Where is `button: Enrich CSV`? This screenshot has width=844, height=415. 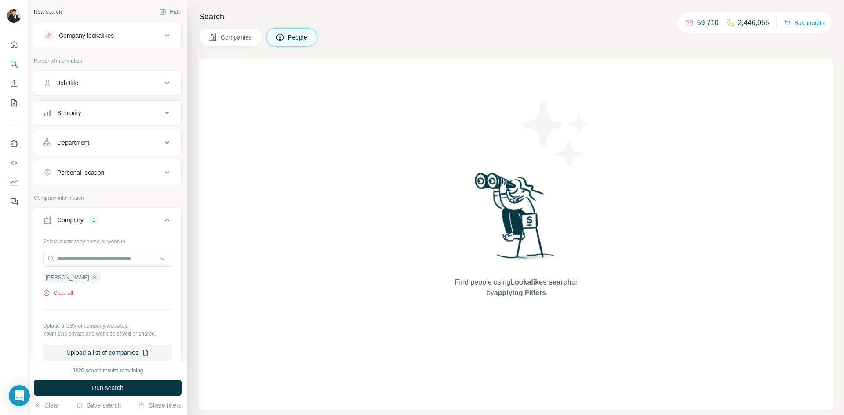
button: Enrich CSV is located at coordinates (14, 83).